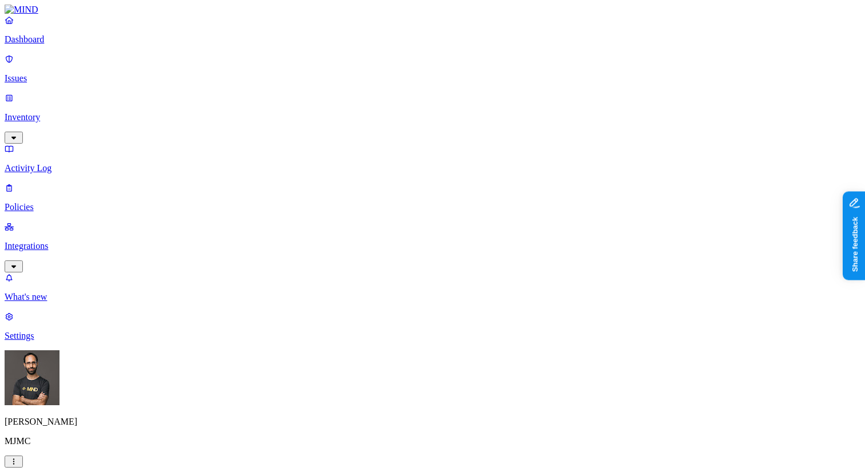 Image resolution: width=865 pixels, height=471 pixels. What do you see at coordinates (432, 10) in the screenshot?
I see `a: MIND` at bounding box center [432, 10].